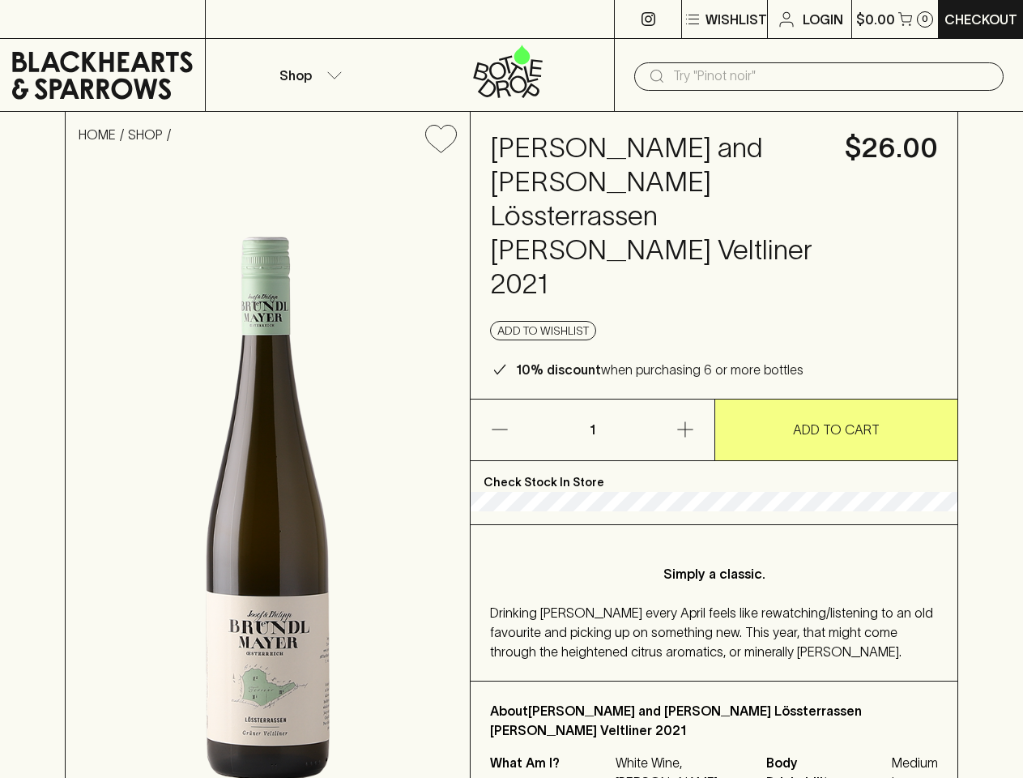 The image size is (1023, 778). What do you see at coordinates (308, 75) in the screenshot?
I see `button: Shop` at bounding box center [308, 75].